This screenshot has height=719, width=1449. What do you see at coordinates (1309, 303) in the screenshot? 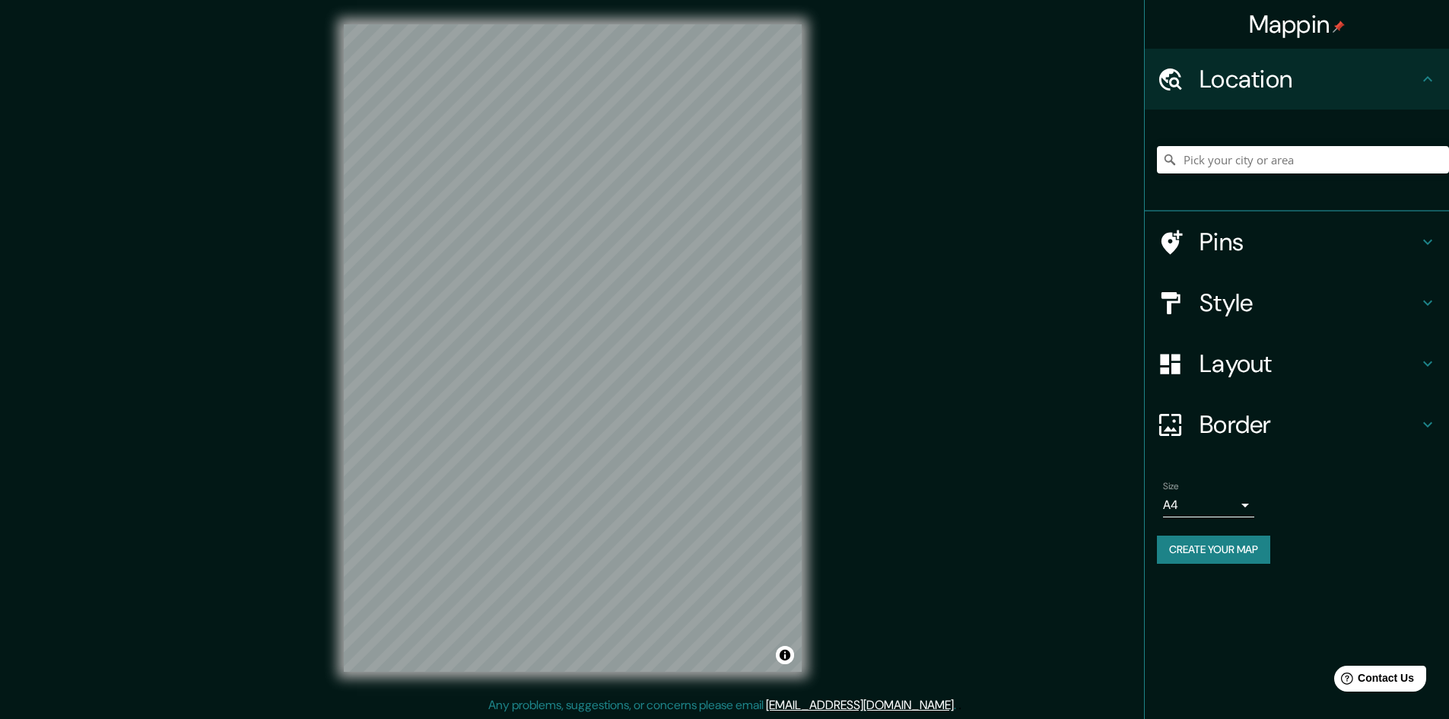
I see `h4: Style` at bounding box center [1309, 303].